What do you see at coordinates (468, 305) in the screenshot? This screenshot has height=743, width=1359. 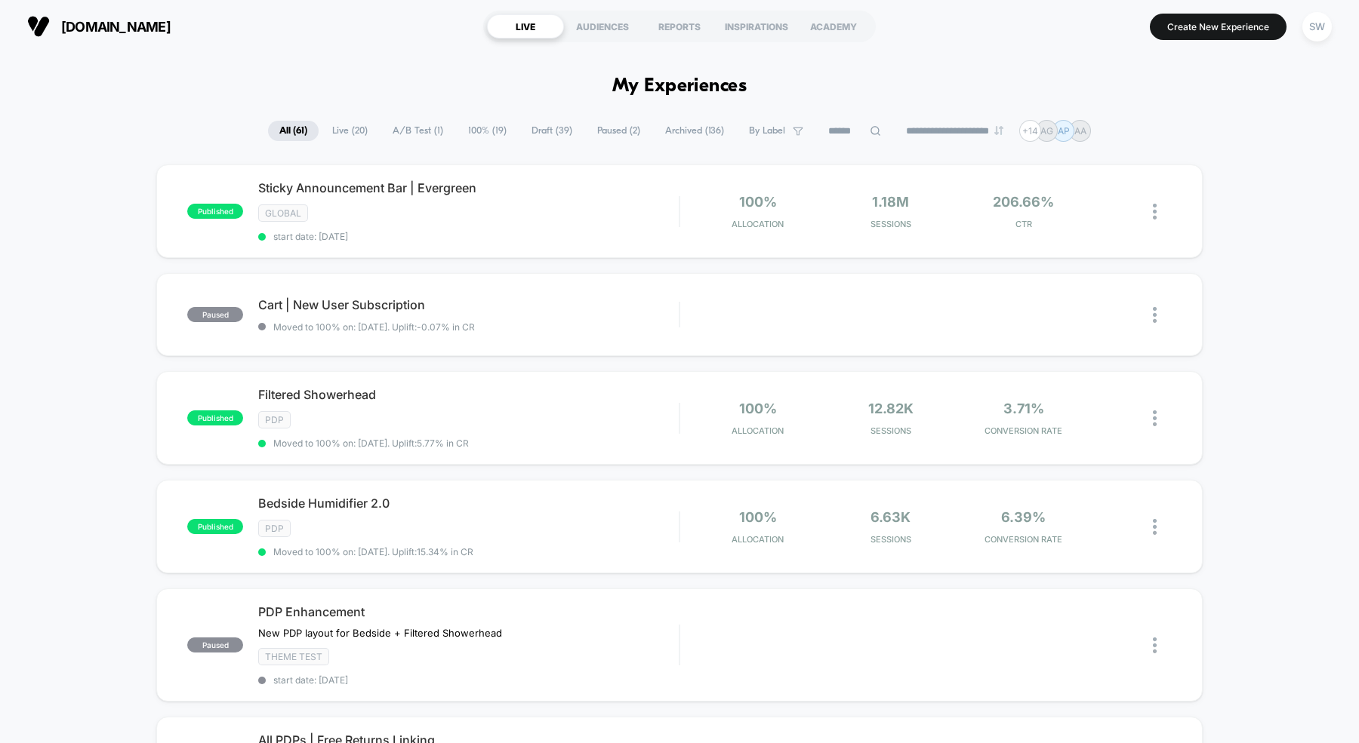 I see `span: Cart | New User Subscription` at bounding box center [468, 305].